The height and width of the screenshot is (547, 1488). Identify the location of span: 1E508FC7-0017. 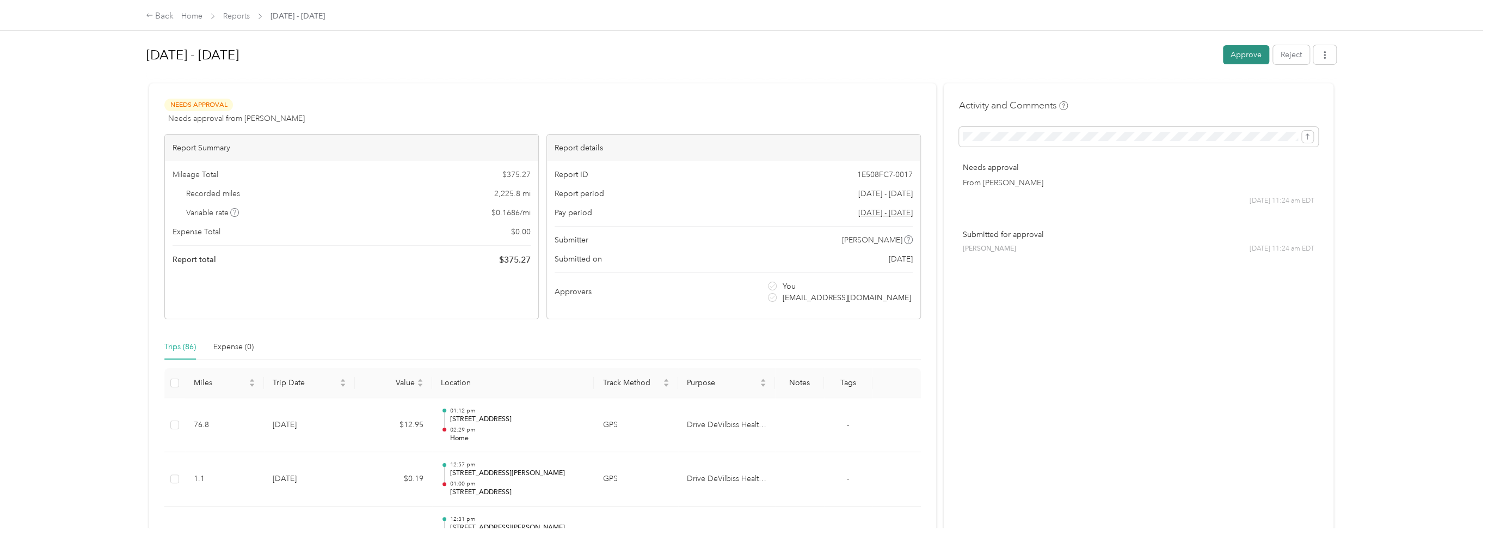
(885, 174).